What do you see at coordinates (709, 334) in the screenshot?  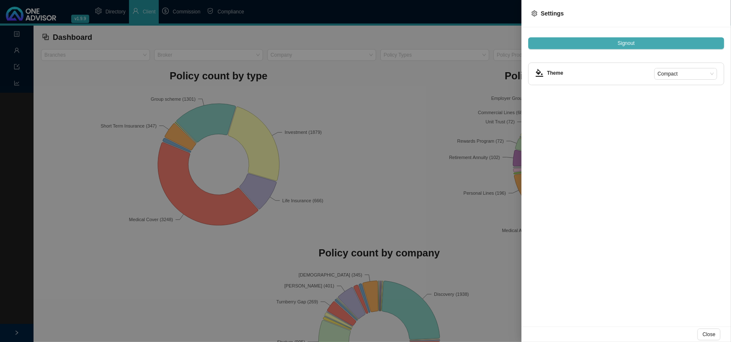 I see `span: Close` at bounding box center [709, 334].